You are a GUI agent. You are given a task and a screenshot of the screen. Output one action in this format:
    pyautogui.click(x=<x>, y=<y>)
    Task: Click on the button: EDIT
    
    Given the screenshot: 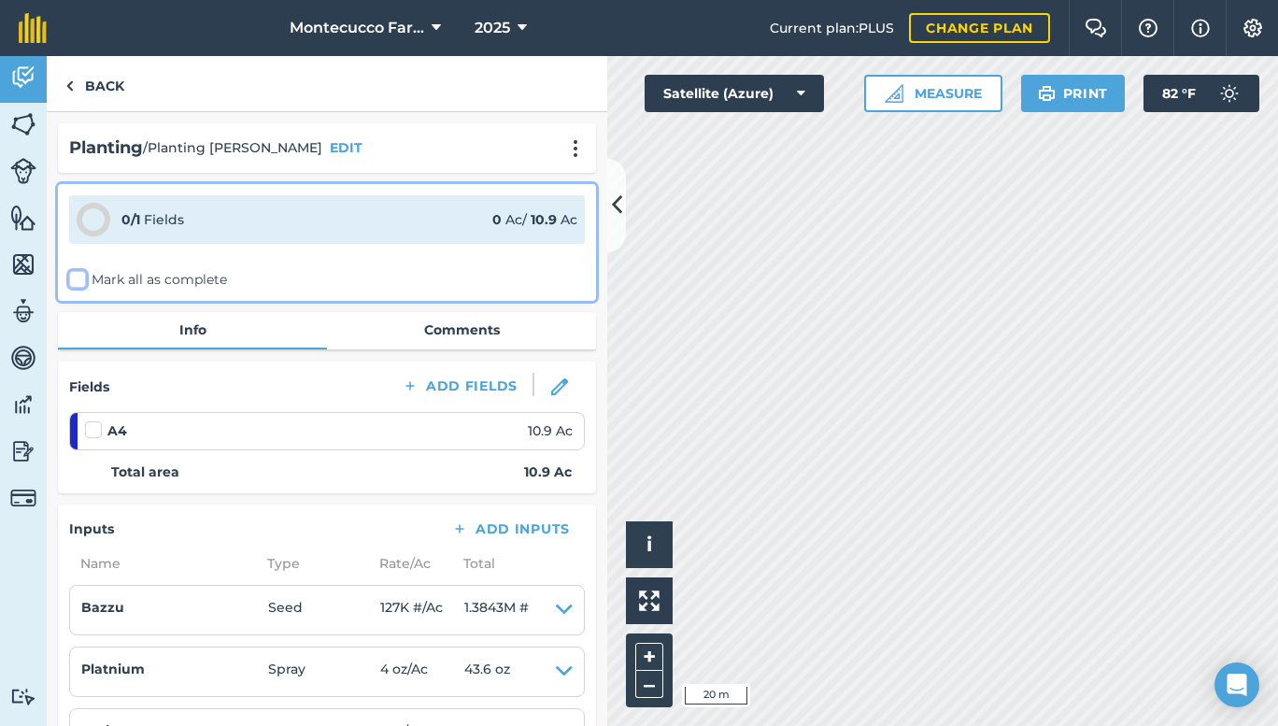 What is the action you would take?
    pyautogui.click(x=346, y=148)
    